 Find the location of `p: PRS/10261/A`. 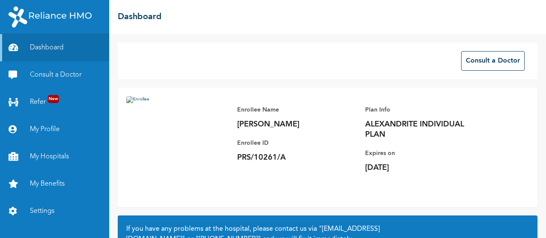

p: PRS/10261/A is located at coordinates (297, 158).